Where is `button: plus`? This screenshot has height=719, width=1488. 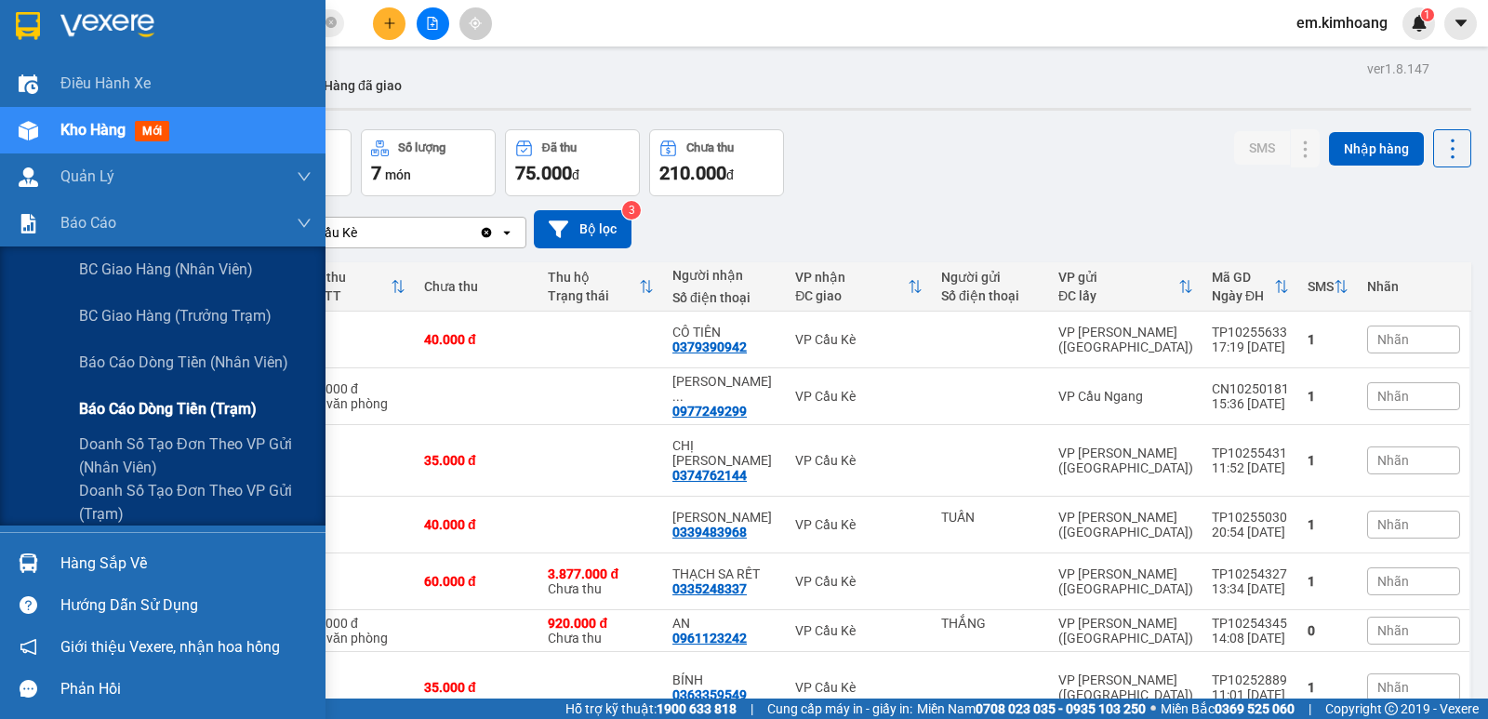
button: plus is located at coordinates (389, 23).